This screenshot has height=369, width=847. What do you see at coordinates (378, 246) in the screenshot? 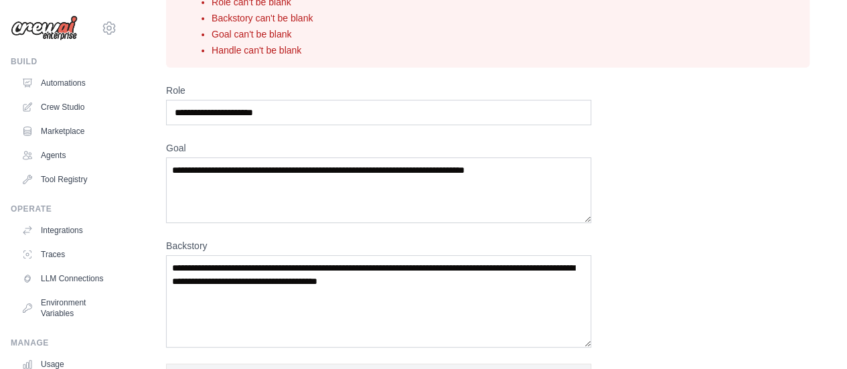
I see `label: Backstory` at bounding box center [378, 246].